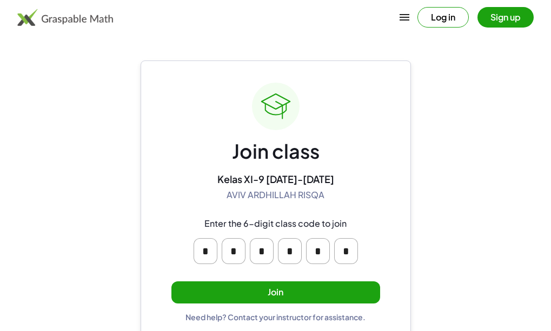 The height and width of the screenshot is (331, 551). Describe the element at coordinates (276, 151) in the screenshot. I see `div: Join class` at that location.